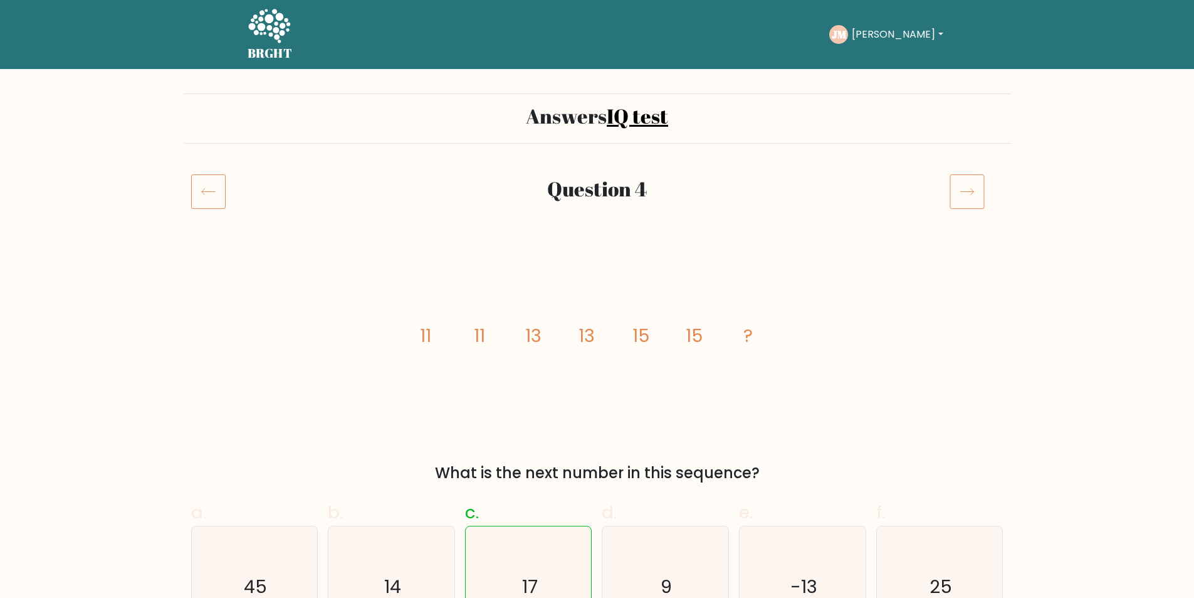 Image resolution: width=1194 pixels, height=598 pixels. Describe the element at coordinates (840, 34) in the screenshot. I see `text: JM` at that location.